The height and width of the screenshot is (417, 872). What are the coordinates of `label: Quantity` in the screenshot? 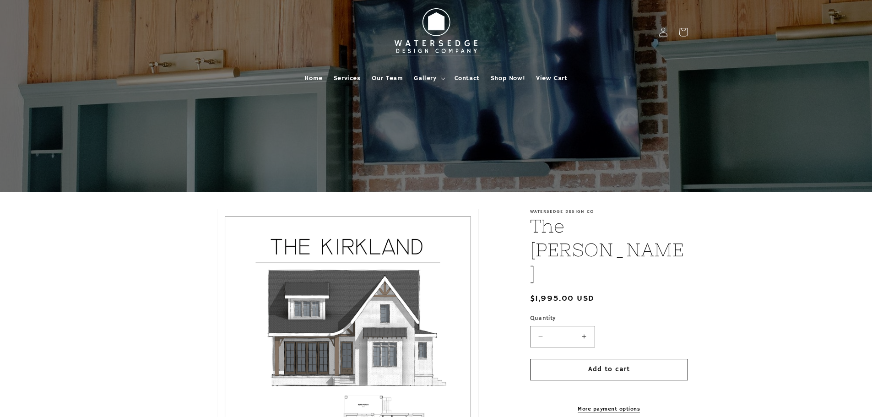 It's located at (609, 318).